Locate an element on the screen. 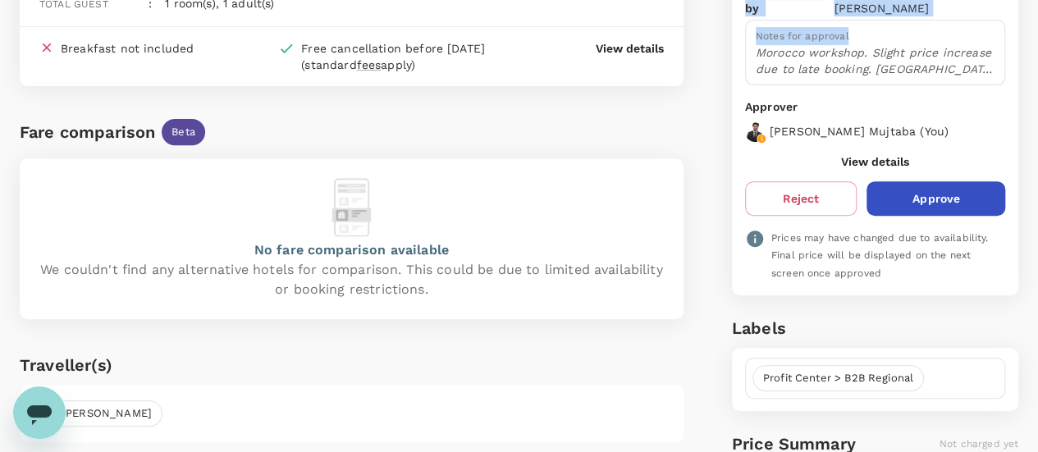  p: Approver is located at coordinates (875, 107).